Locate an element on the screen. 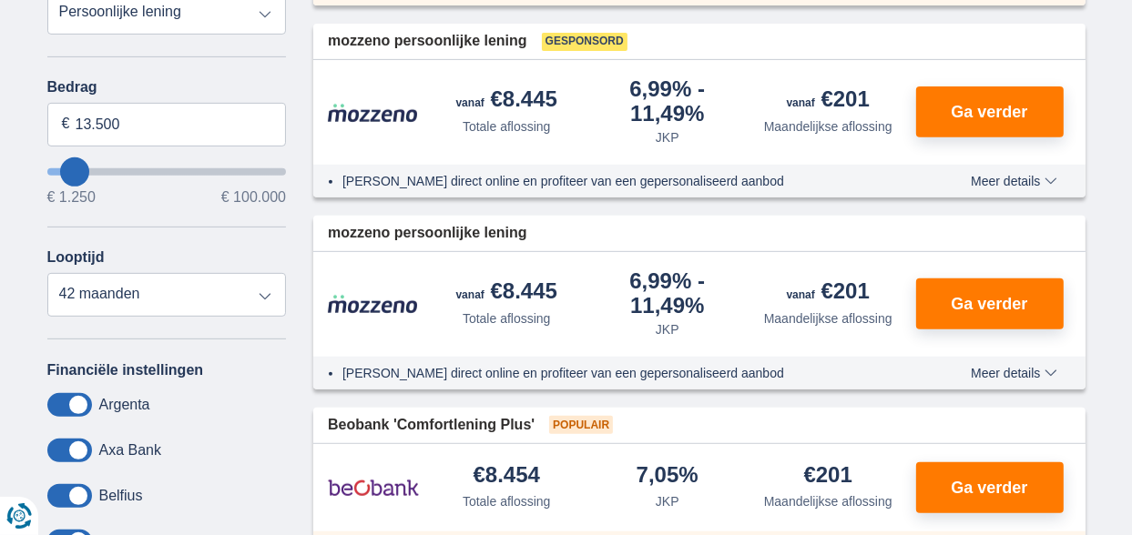 This screenshot has width=1132, height=535. label: Looptijd is located at coordinates (76, 258).